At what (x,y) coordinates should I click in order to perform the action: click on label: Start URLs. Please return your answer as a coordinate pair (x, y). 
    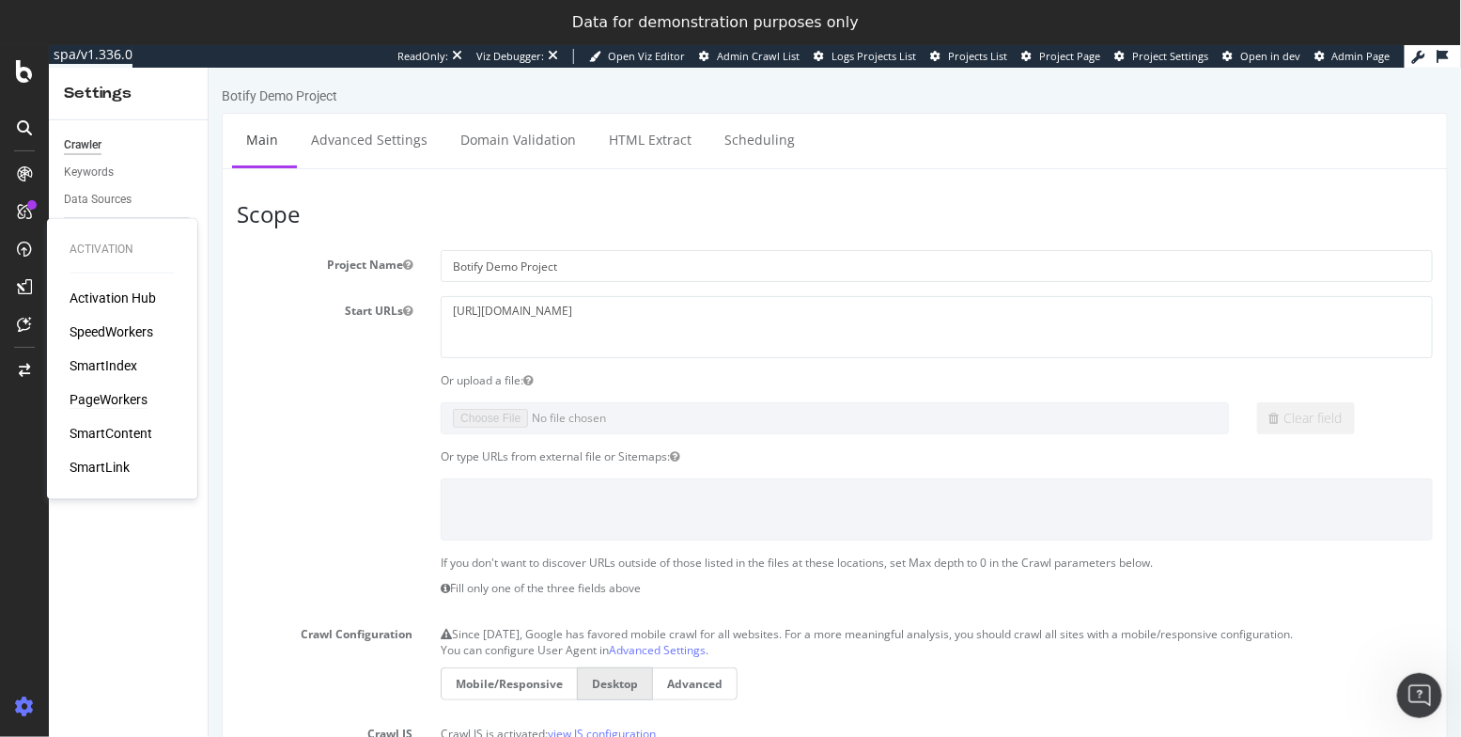
    Looking at the image, I should click on (116, 240).